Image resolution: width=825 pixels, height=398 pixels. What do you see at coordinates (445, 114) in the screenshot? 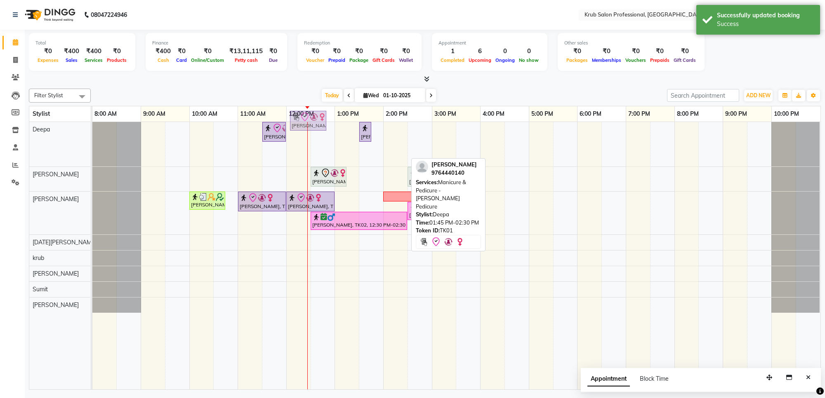
I see `a: 3:00 PM` at bounding box center [445, 114].